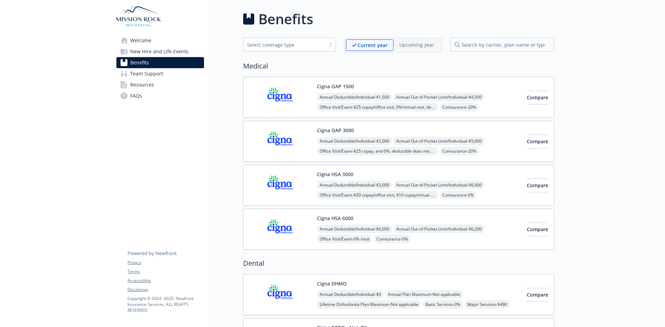 This screenshot has width=665, height=327. I want to click on span: Major Services - $490, so click(487, 304).